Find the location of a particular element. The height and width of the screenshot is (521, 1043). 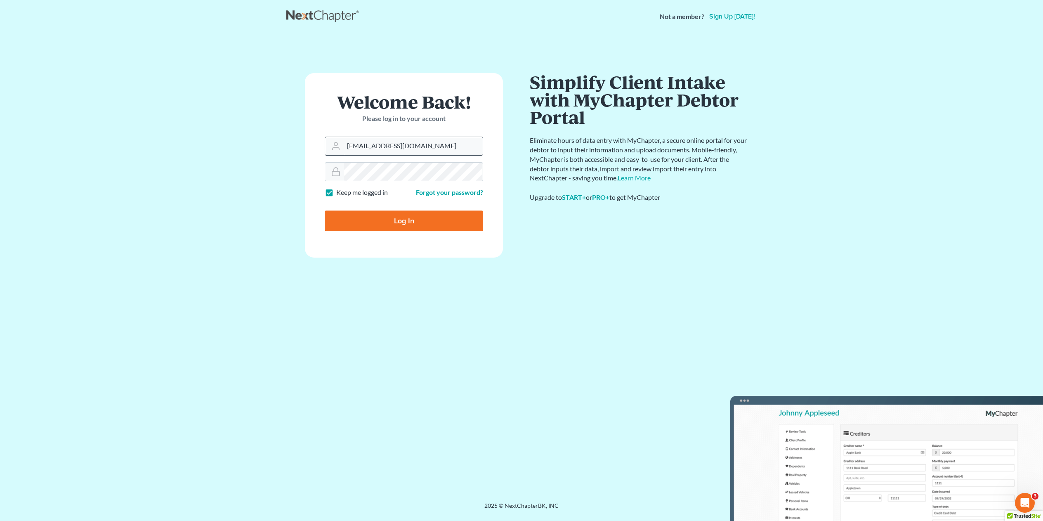

p: Eliminate hours of data entry with MyChapter, a secure online portal for your debtor to input the... is located at coordinates (639, 159).